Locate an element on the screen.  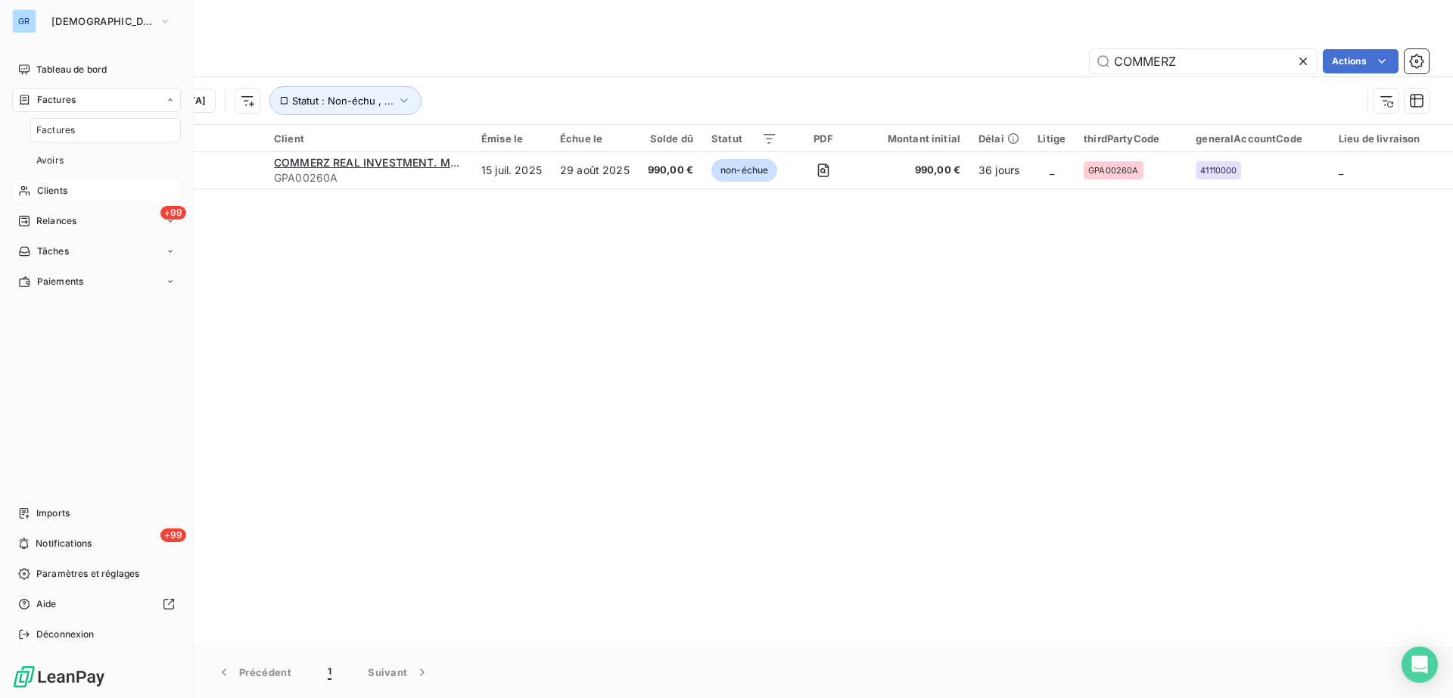
div: Délai is located at coordinates (999, 139).